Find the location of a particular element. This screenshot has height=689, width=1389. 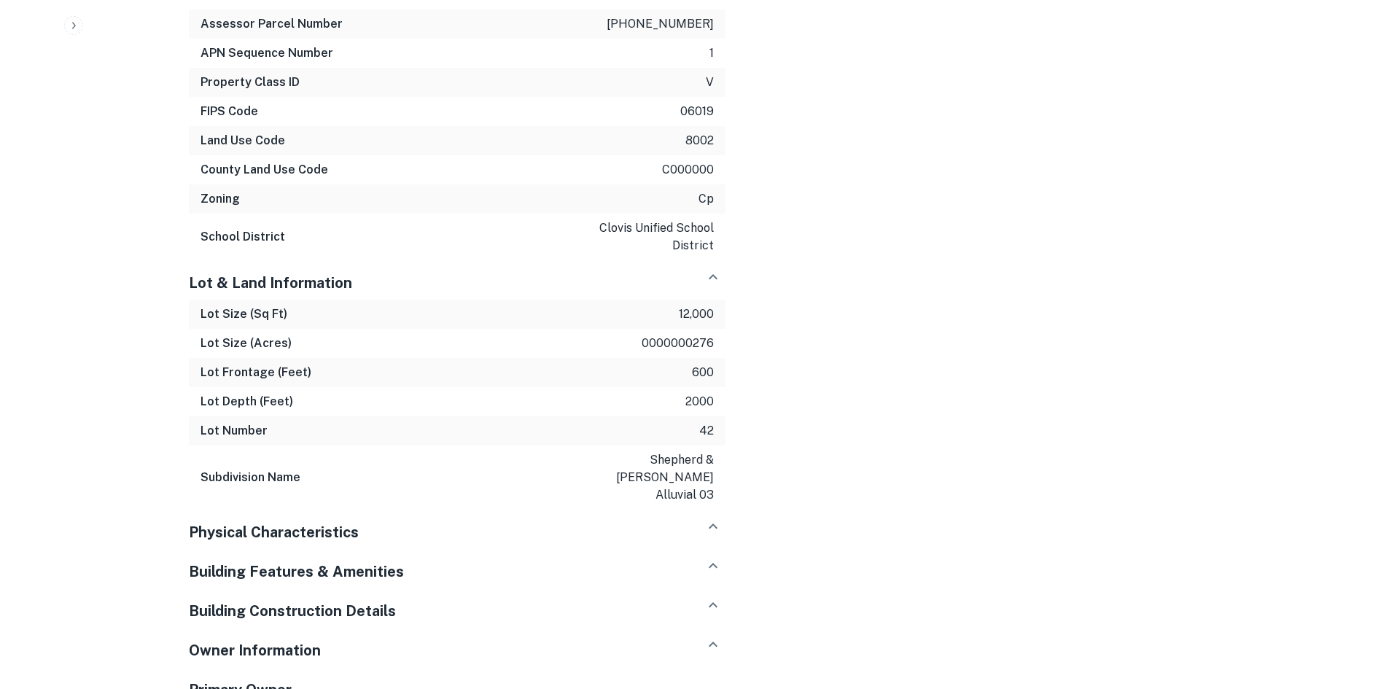

h5: Physical Characteristics is located at coordinates (273, 532).